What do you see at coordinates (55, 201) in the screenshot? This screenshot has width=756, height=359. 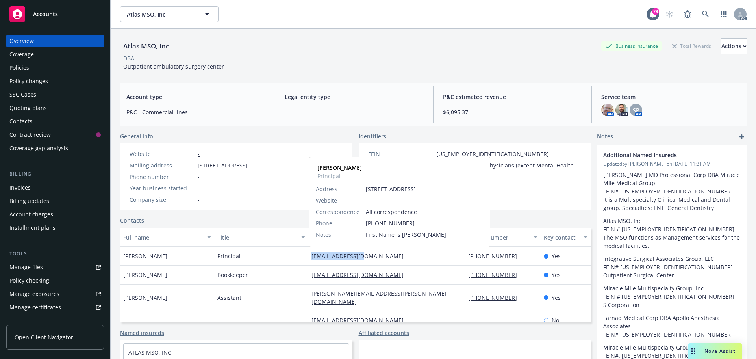 I see `a: Billing updates` at bounding box center [55, 201].